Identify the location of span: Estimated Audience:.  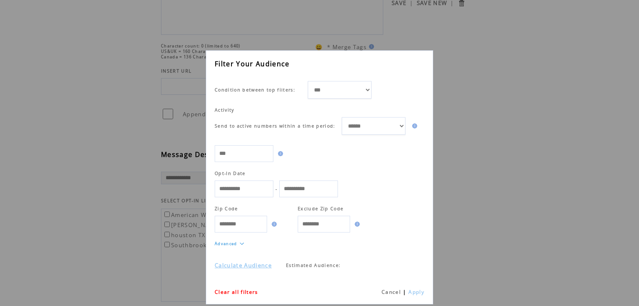
(313, 265).